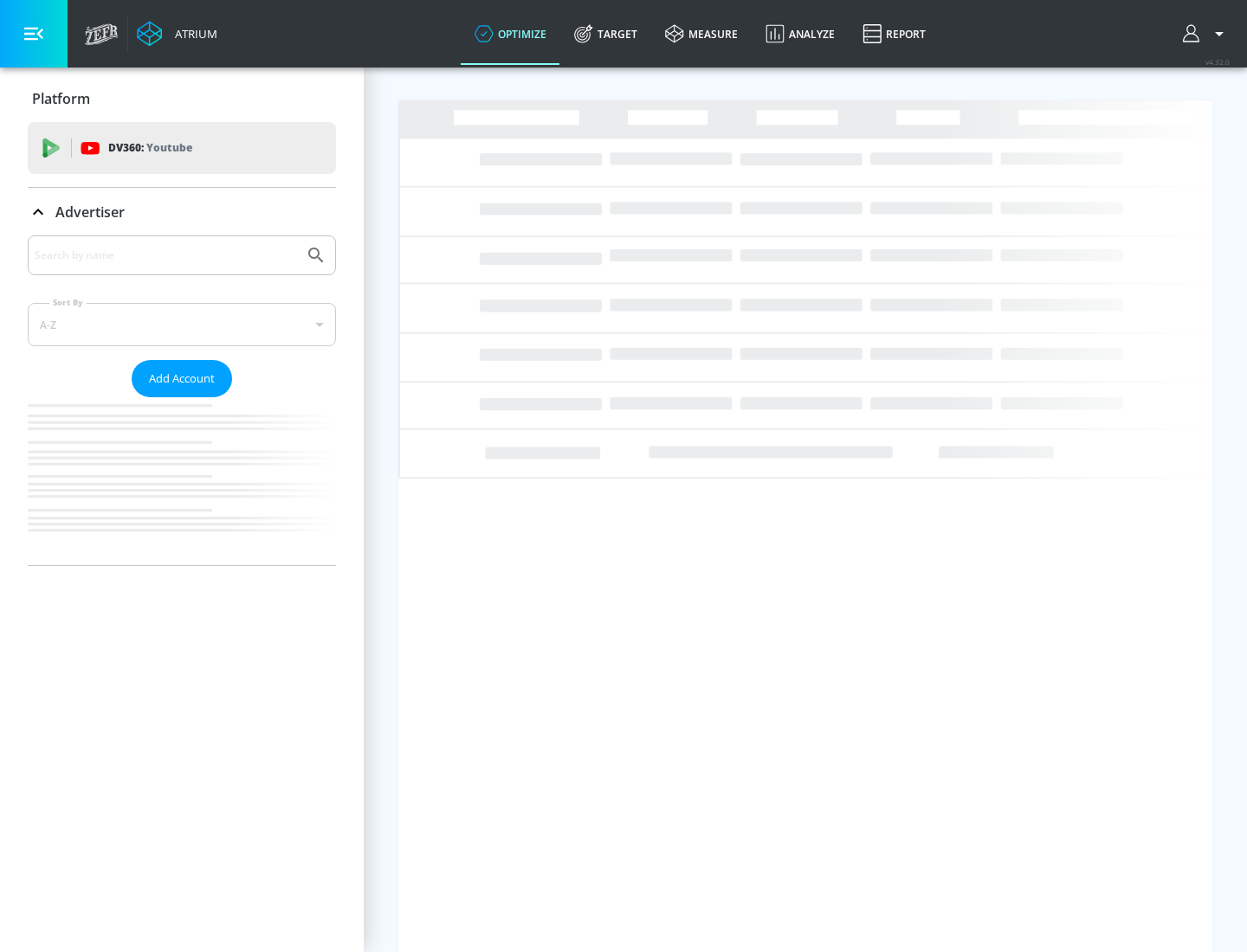 This screenshot has width=1247, height=952. Describe the element at coordinates (800, 34) in the screenshot. I see `a: Analyze` at that location.